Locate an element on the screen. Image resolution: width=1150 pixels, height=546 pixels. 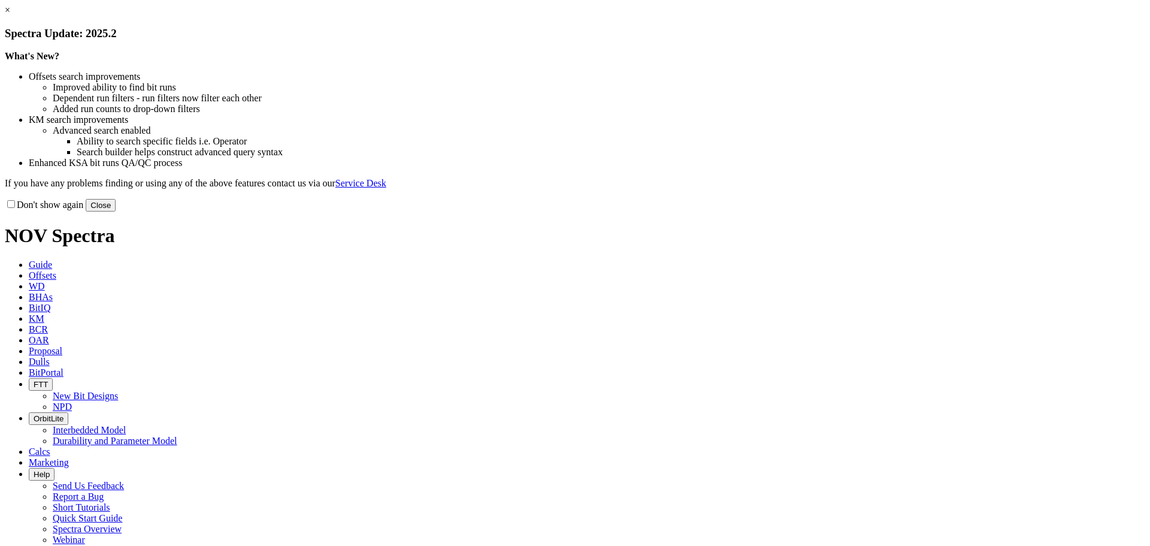
span: OrbitLite is located at coordinates (49, 418).